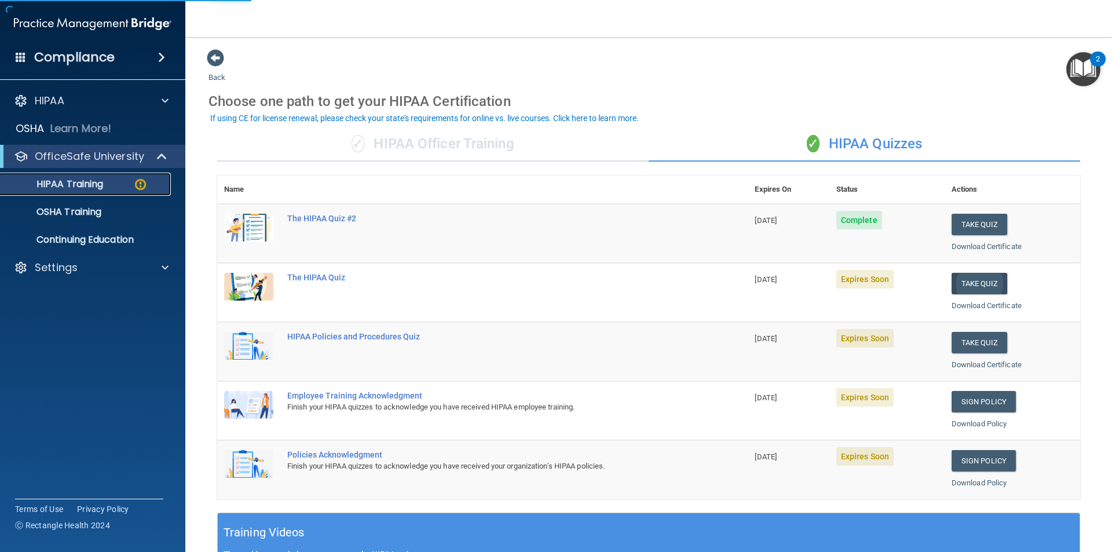  I want to click on div: The HIPAA Quiz, so click(488, 277).